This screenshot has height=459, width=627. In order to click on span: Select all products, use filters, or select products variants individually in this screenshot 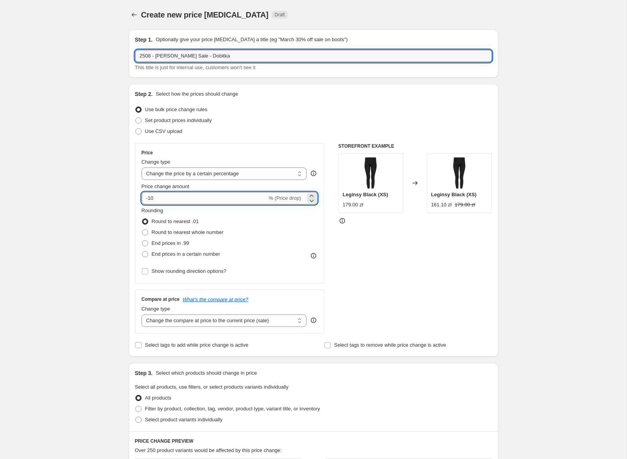, I will do `click(212, 387)`.